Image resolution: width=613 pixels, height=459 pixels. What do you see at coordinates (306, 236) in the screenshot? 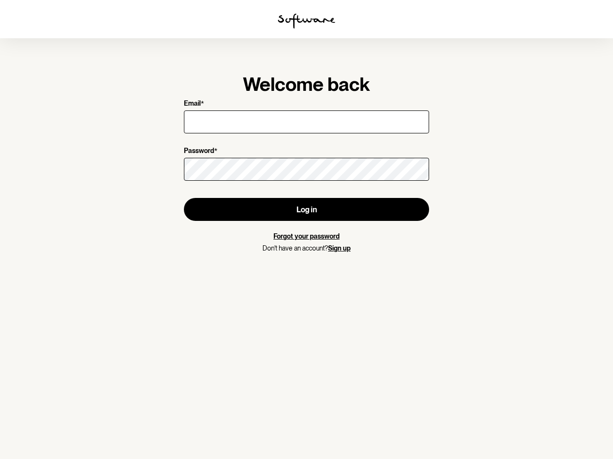
I see `a: Forgot your password` at bounding box center [306, 236].